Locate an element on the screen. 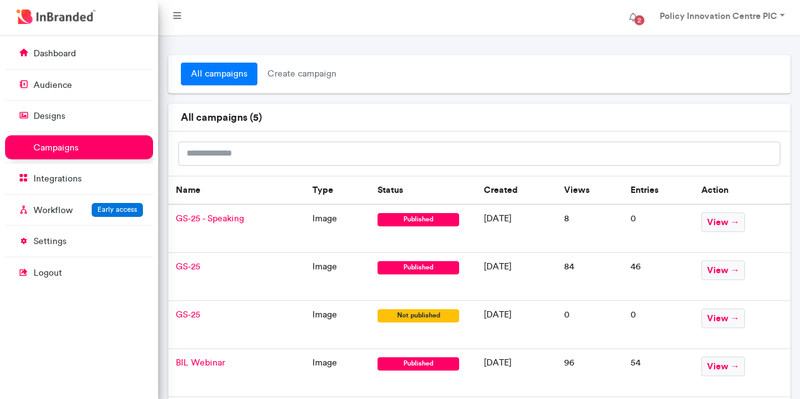 The width and height of the screenshot is (800, 399). th: Entries is located at coordinates (659, 190).